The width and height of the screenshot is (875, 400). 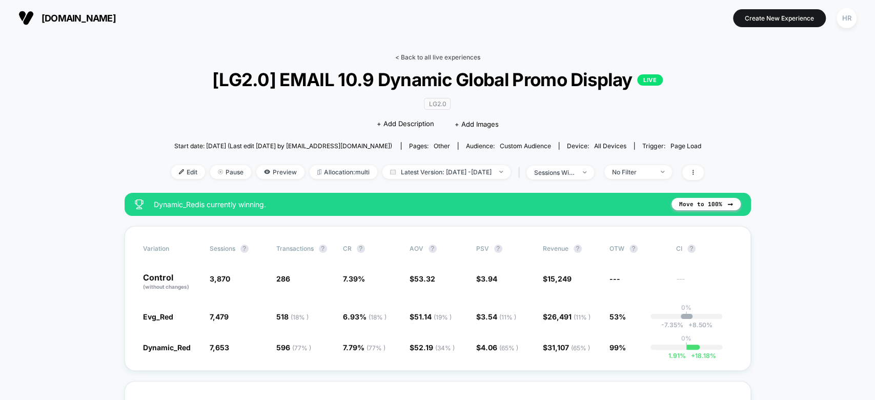 What do you see at coordinates (559, 278) in the screenshot?
I see `span: 15,249` at bounding box center [559, 278].